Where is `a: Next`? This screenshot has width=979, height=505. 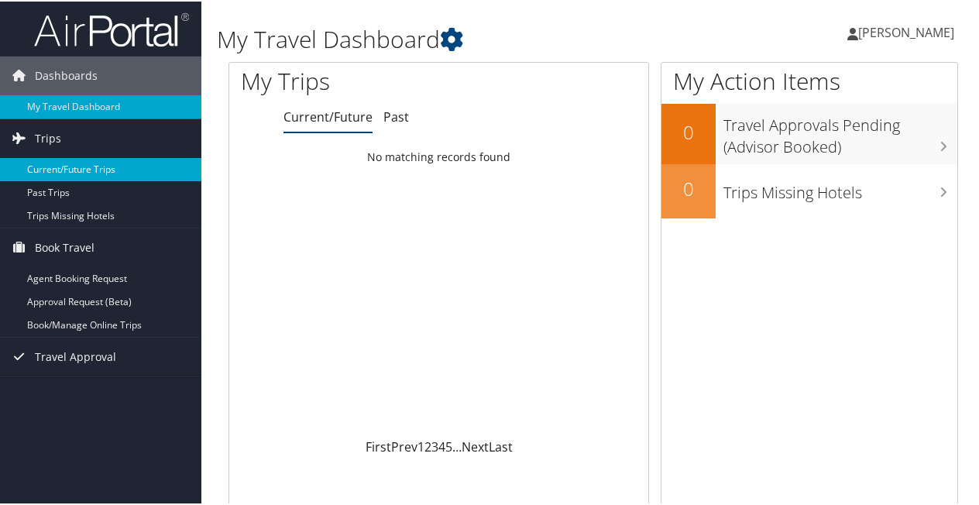
a: Next is located at coordinates (475, 445).